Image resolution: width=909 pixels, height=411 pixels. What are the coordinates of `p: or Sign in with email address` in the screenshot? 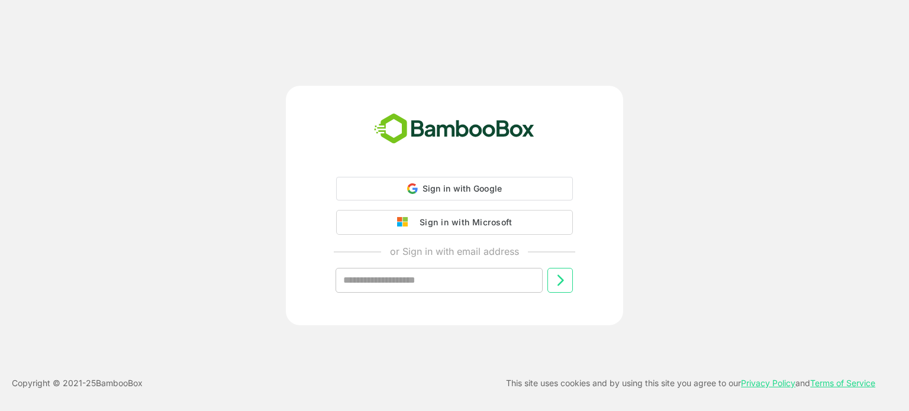 It's located at (455, 252).